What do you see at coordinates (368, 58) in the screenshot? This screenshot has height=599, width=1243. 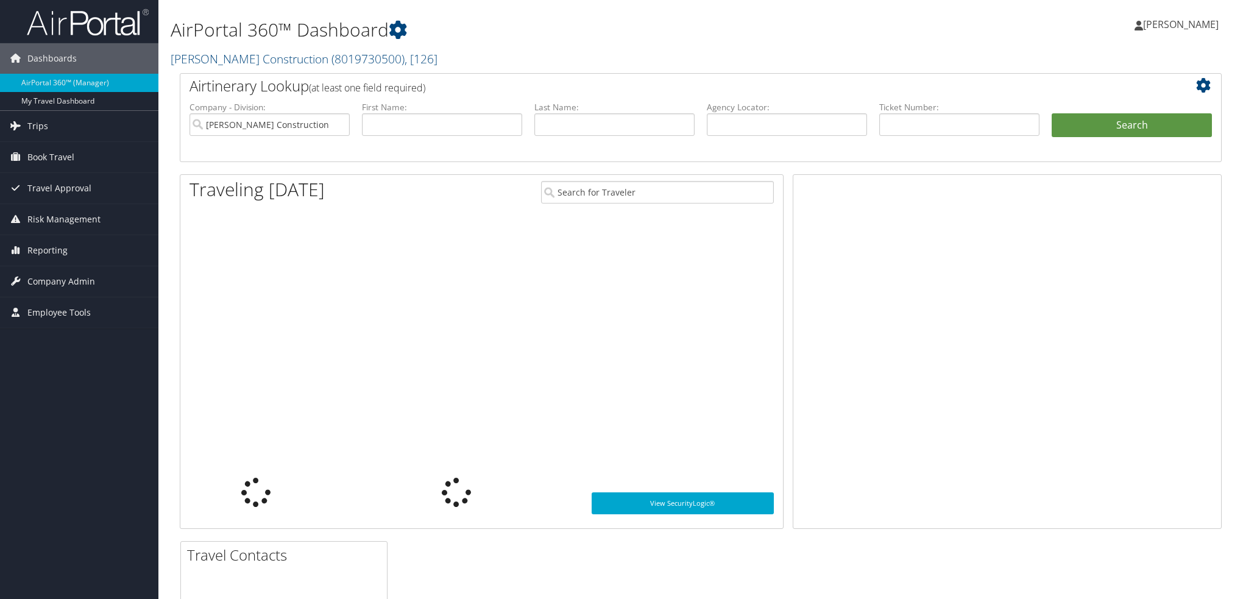 I see `span: ( 8019730500 )` at bounding box center [368, 58].